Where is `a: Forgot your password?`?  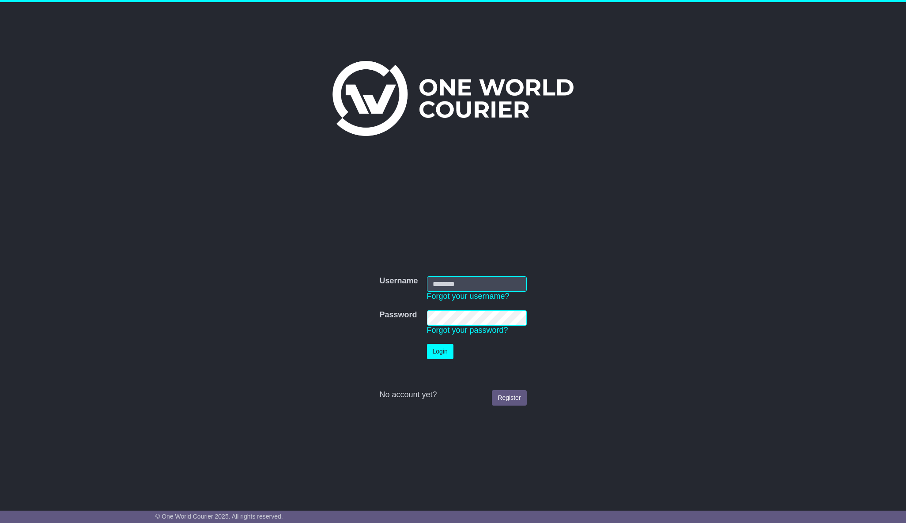 a: Forgot your password? is located at coordinates (467, 330).